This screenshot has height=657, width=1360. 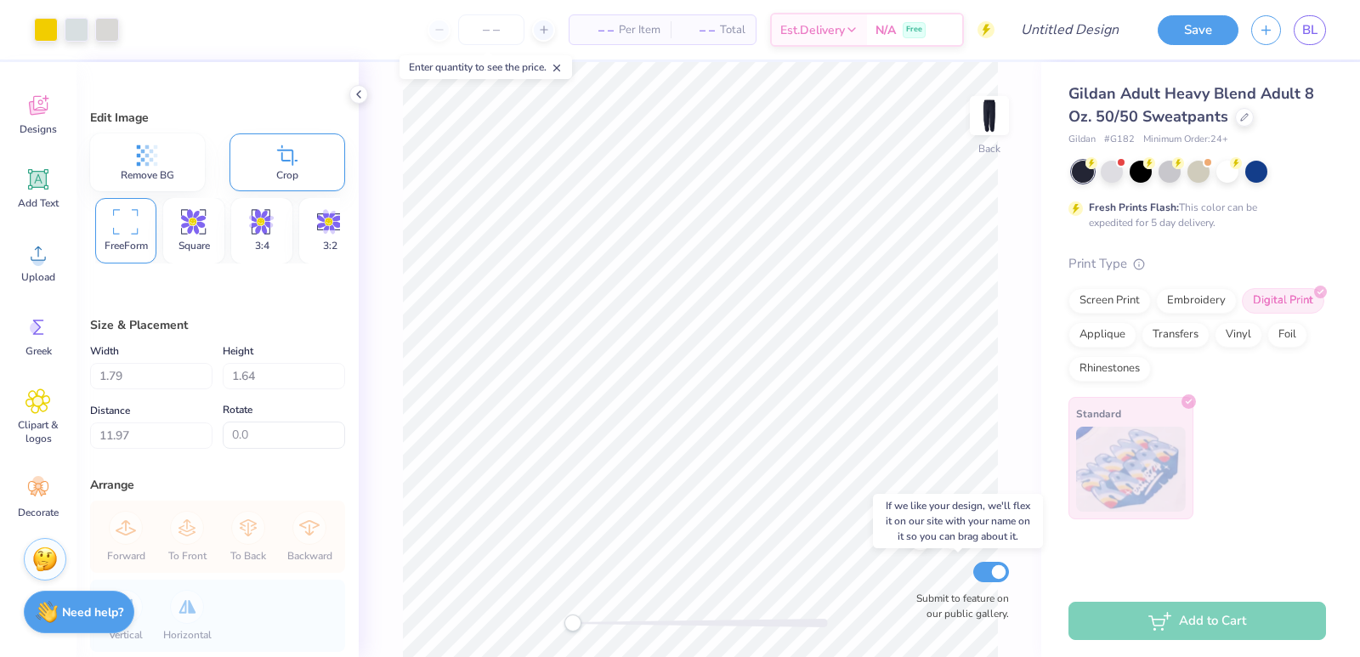 I want to click on span: # G182, so click(x=1119, y=139).